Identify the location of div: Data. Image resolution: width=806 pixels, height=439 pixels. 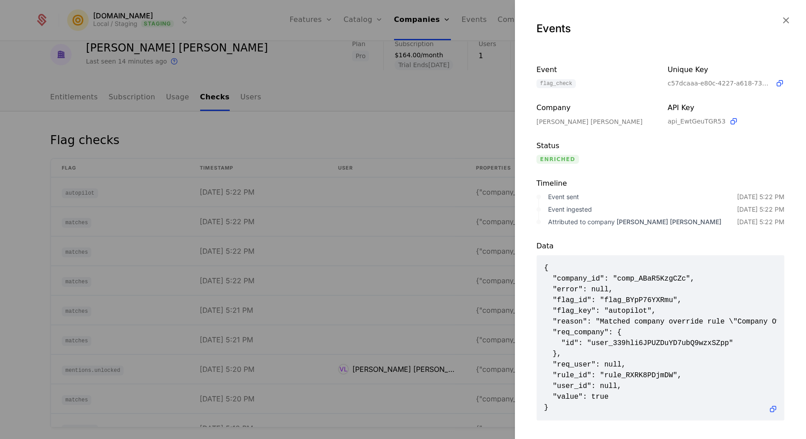
(660, 246).